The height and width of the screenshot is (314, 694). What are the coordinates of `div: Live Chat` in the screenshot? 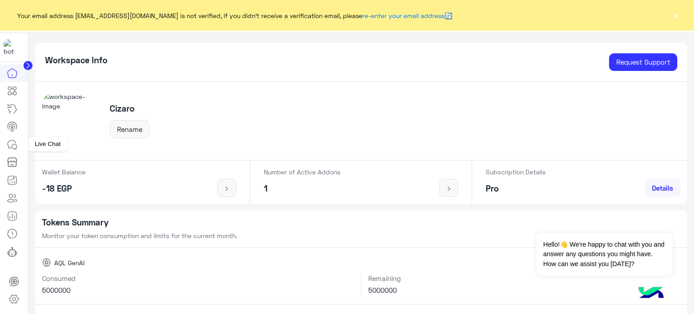 It's located at (47, 144).